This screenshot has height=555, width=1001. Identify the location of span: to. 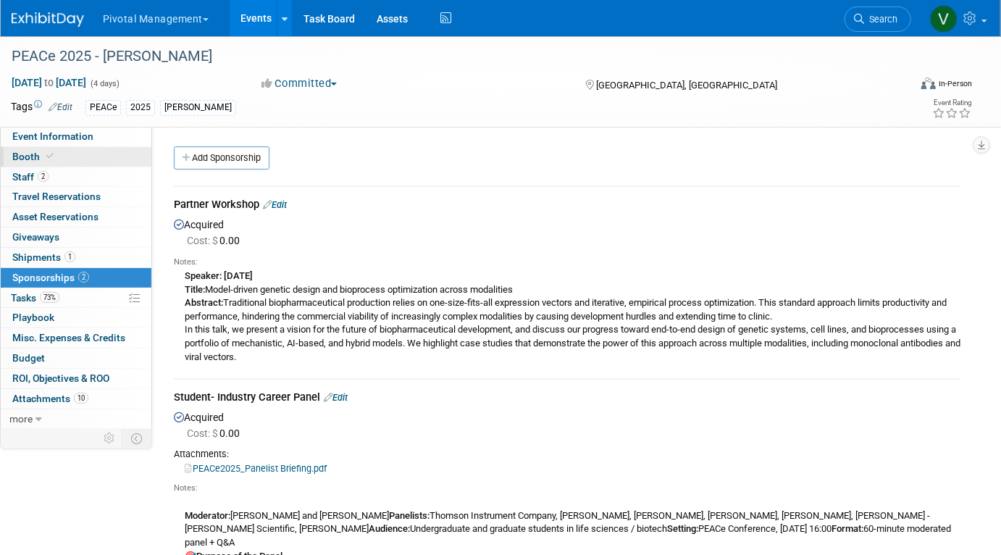
(49, 83).